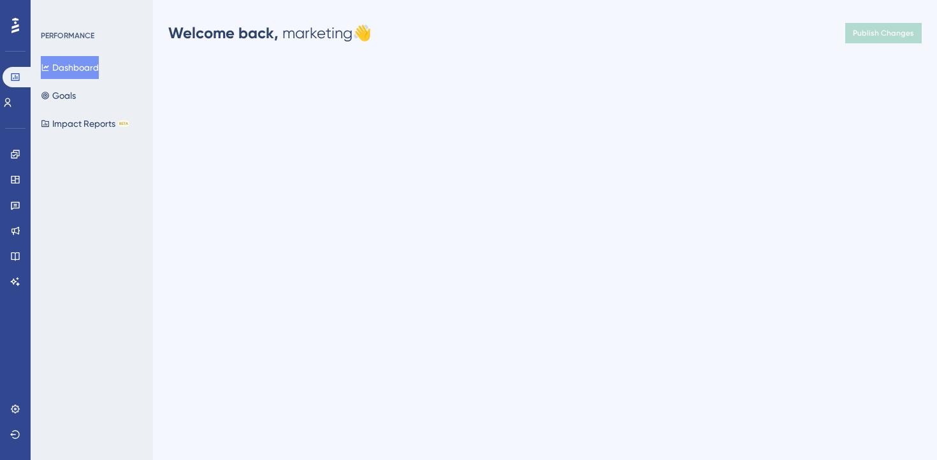 This screenshot has height=460, width=937. What do you see at coordinates (68, 36) in the screenshot?
I see `div: PERFORMANCE` at bounding box center [68, 36].